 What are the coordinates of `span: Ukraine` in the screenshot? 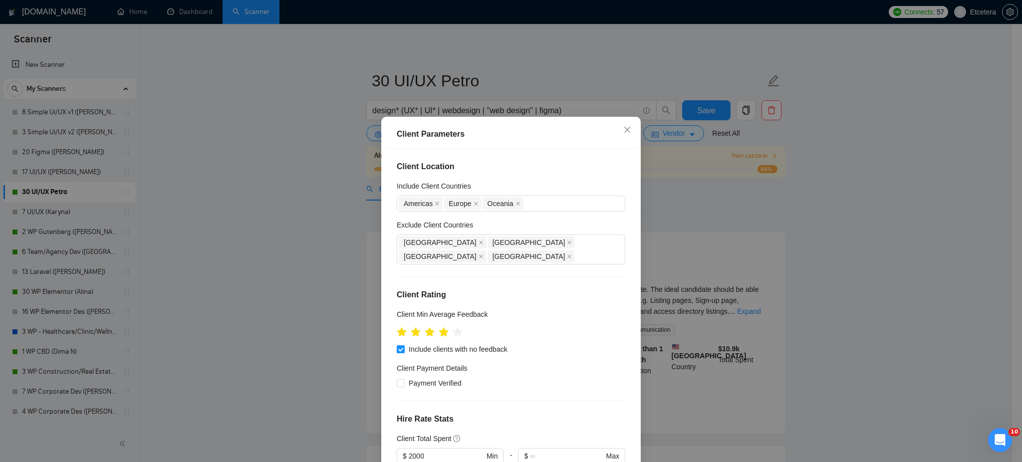 It's located at (531, 256).